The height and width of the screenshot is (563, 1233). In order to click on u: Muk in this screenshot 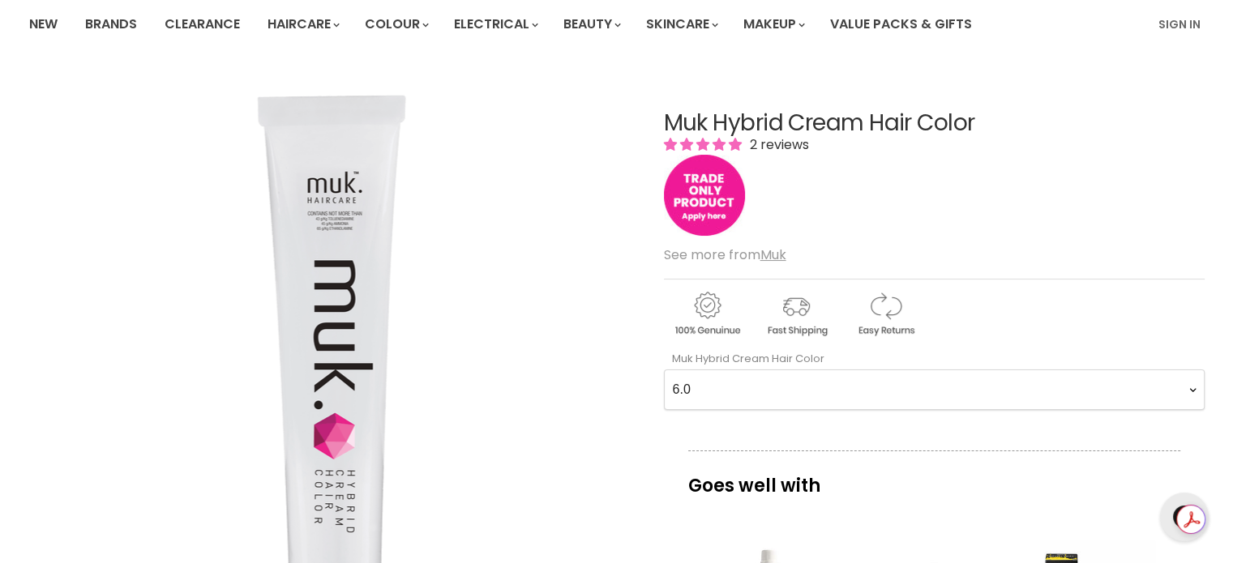, I will do `click(773, 254)`.